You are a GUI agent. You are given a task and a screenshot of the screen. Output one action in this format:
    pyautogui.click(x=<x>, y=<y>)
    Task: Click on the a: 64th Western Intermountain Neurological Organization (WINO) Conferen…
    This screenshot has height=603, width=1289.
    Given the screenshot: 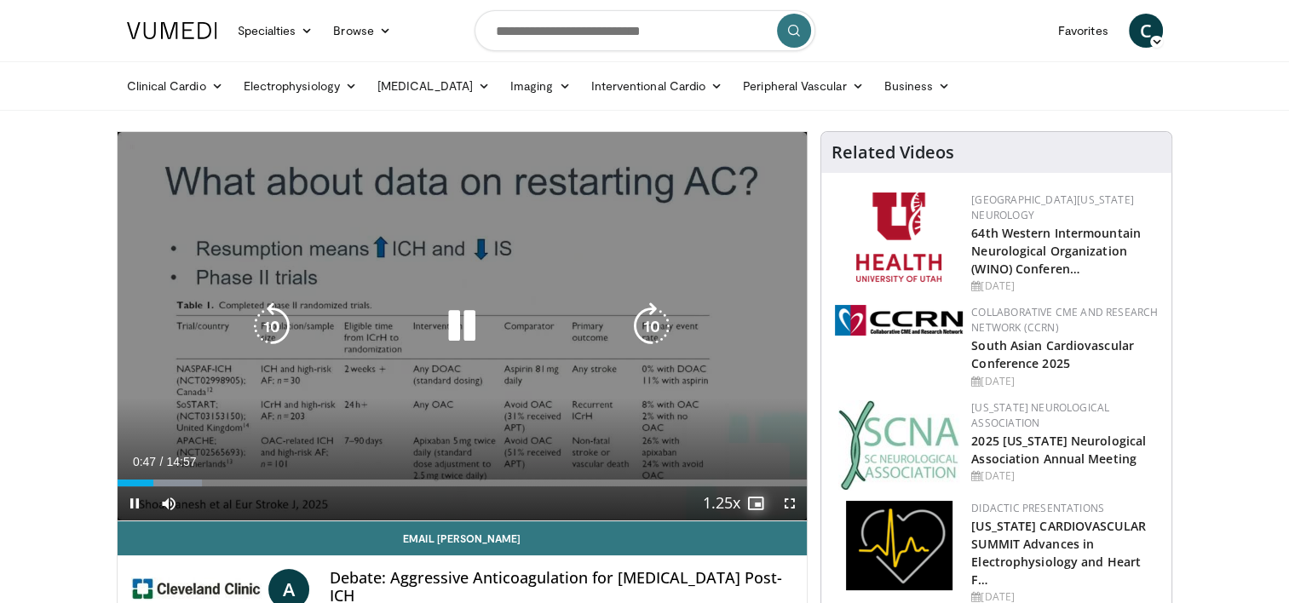 What is the action you would take?
    pyautogui.click(x=1056, y=251)
    